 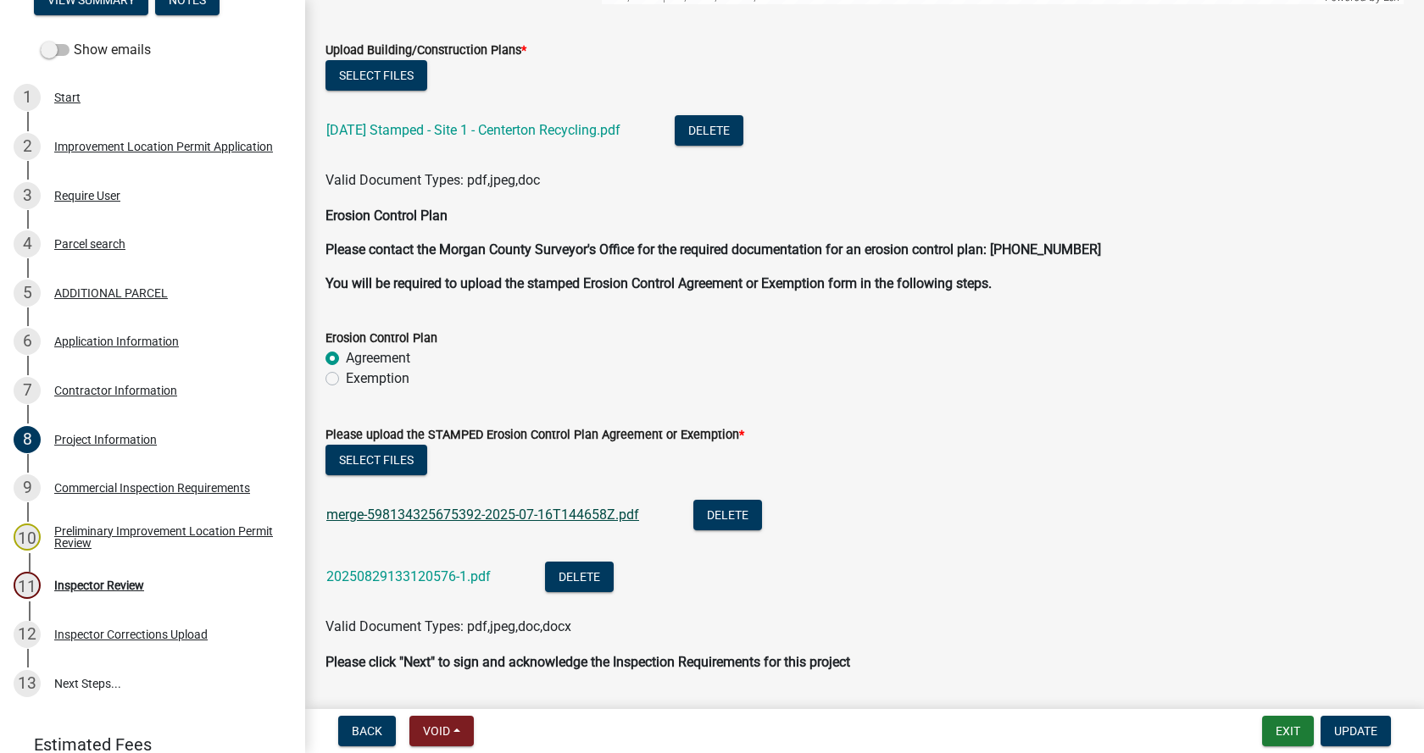 I want to click on label: Agreement, so click(x=378, y=358).